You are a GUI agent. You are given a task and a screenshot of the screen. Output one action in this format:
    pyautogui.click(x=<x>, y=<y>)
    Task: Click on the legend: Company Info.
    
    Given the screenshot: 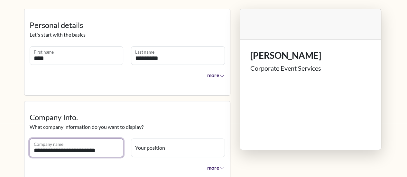 What is the action you would take?
    pyautogui.click(x=127, y=118)
    